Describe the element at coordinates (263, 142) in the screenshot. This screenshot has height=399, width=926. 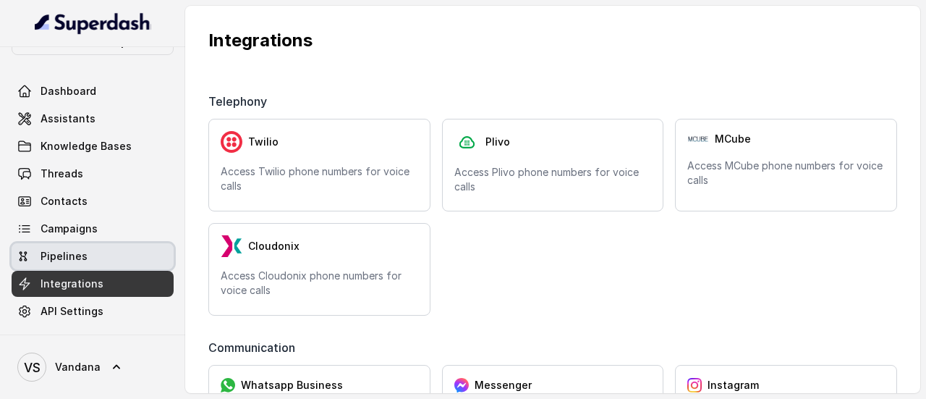
I see `span: Twilio` at that location.